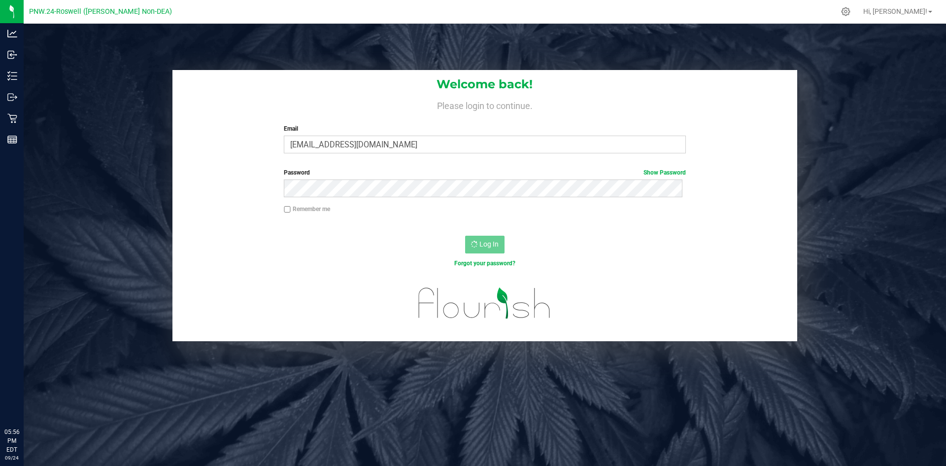  I want to click on h4: Please login to continue., so click(485, 104).